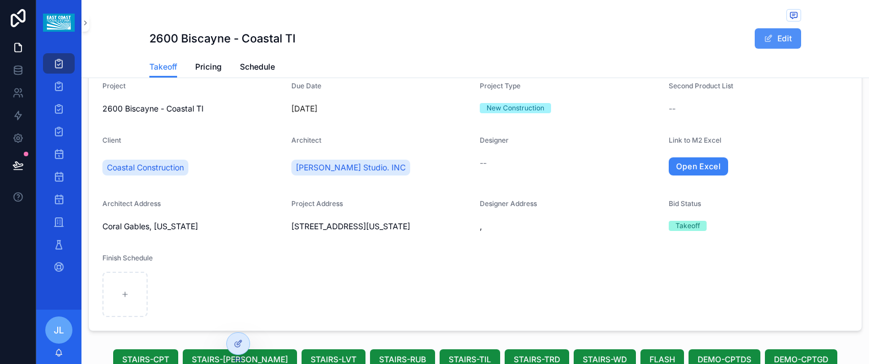 The height and width of the screenshot is (364, 869). Describe the element at coordinates (145, 168) in the screenshot. I see `span: Coastal Construction` at that location.